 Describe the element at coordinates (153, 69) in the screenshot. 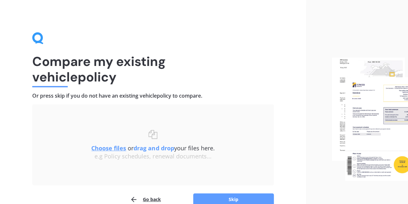

I see `h1: Compare my existing vehicle policy` at that location.